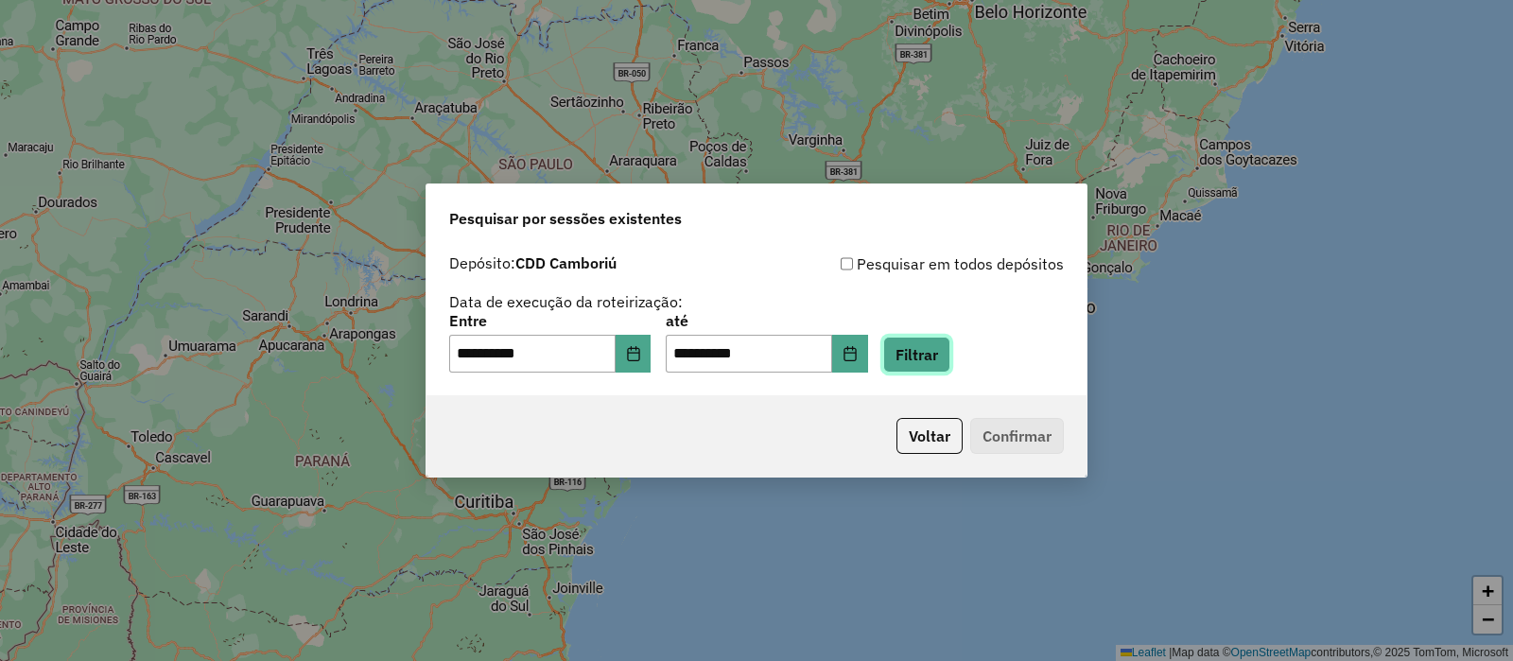  What do you see at coordinates (566, 218) in the screenshot?
I see `span: Pesquisar por sessões existentes` at bounding box center [566, 218].